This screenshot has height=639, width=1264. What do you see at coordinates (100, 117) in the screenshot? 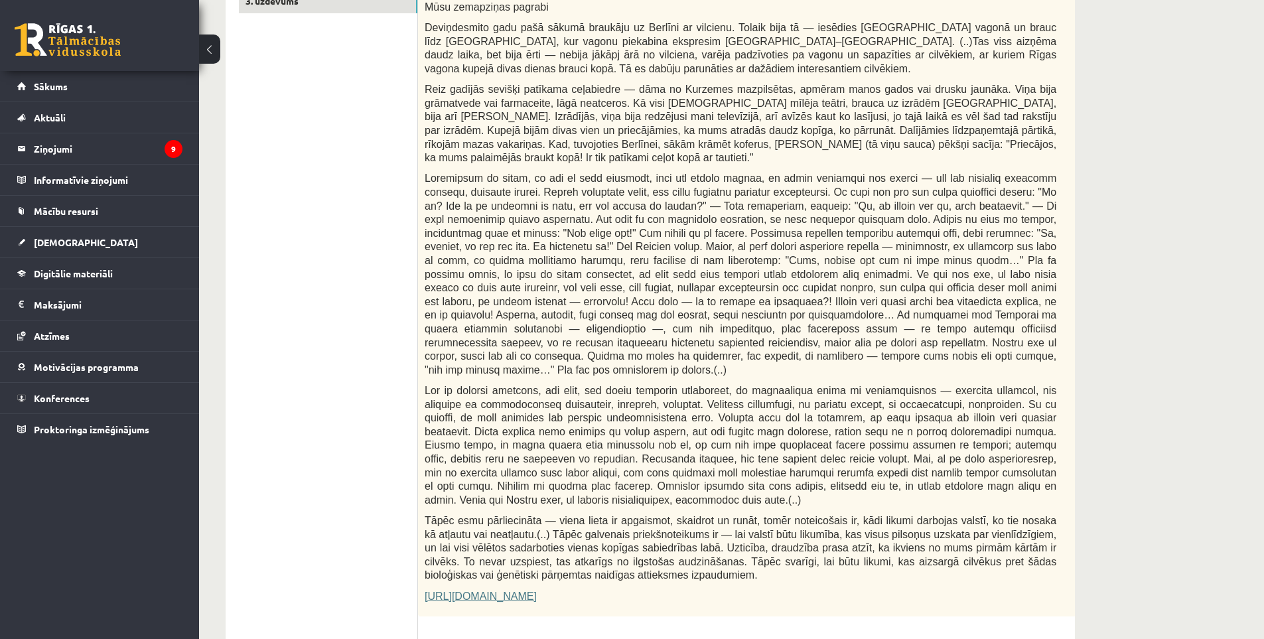
I see `a: Aktuāli` at bounding box center [100, 117].